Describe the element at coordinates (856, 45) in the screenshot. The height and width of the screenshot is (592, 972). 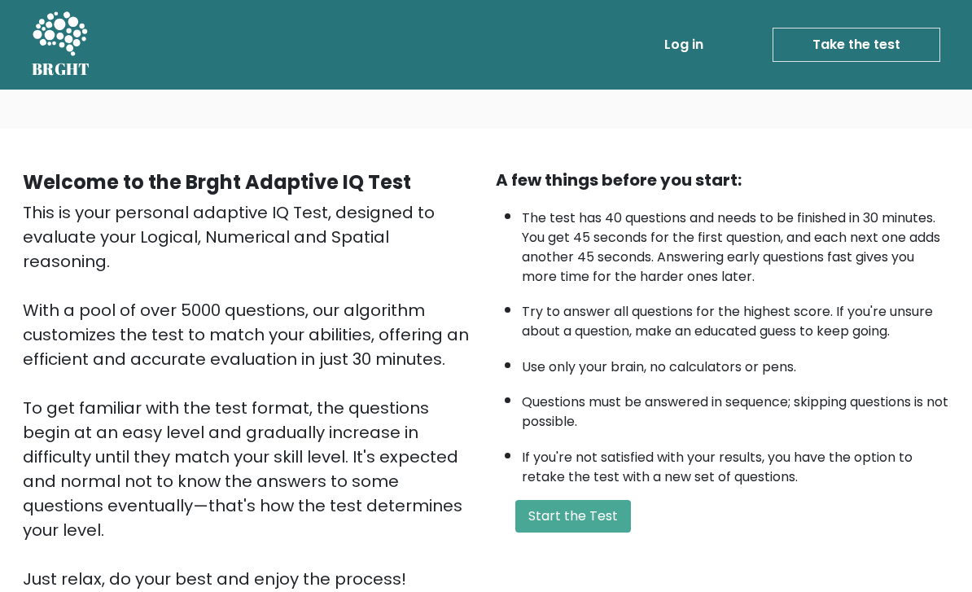
I see `a: Take the test` at that location.